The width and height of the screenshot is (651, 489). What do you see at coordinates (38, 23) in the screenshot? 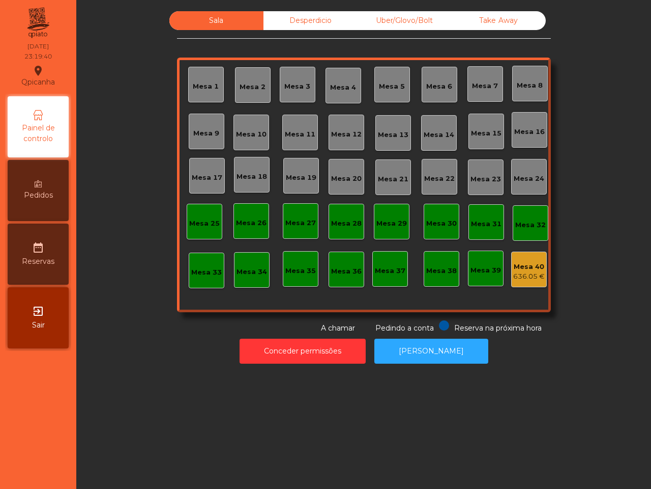
I see `img: qpiato` at bounding box center [38, 23].